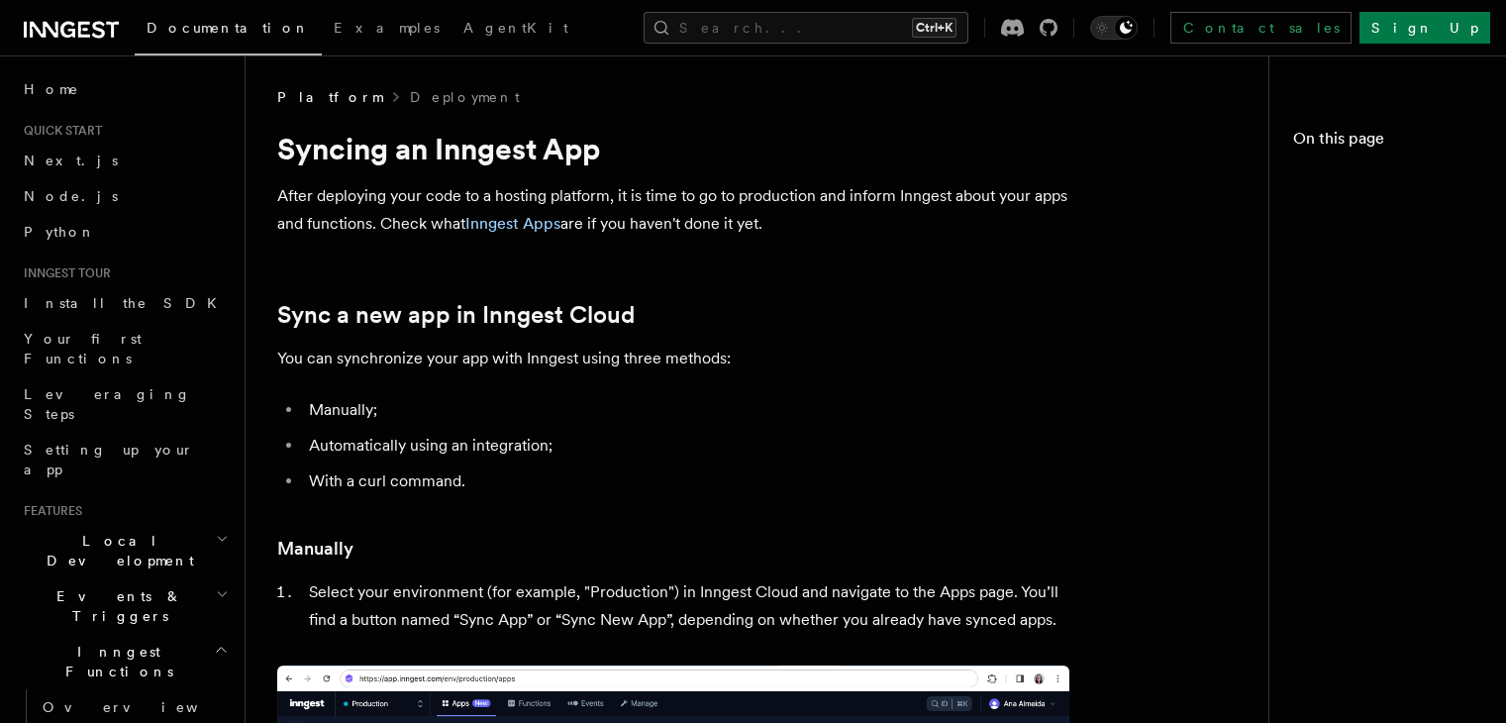 Image resolution: width=1506 pixels, height=723 pixels. Describe the element at coordinates (124, 459) in the screenshot. I see `a: Setting up your app` at that location.